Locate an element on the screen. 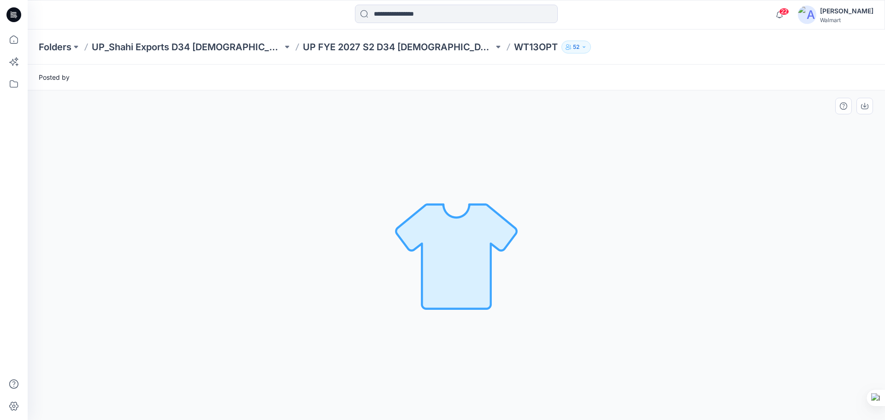  p: WT13OPT is located at coordinates (536, 47).